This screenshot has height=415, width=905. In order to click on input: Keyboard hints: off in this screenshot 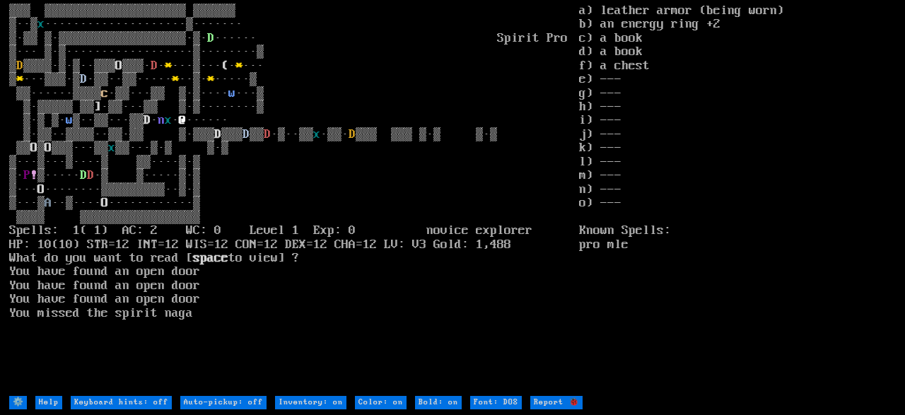, I will do `click(121, 403)`.